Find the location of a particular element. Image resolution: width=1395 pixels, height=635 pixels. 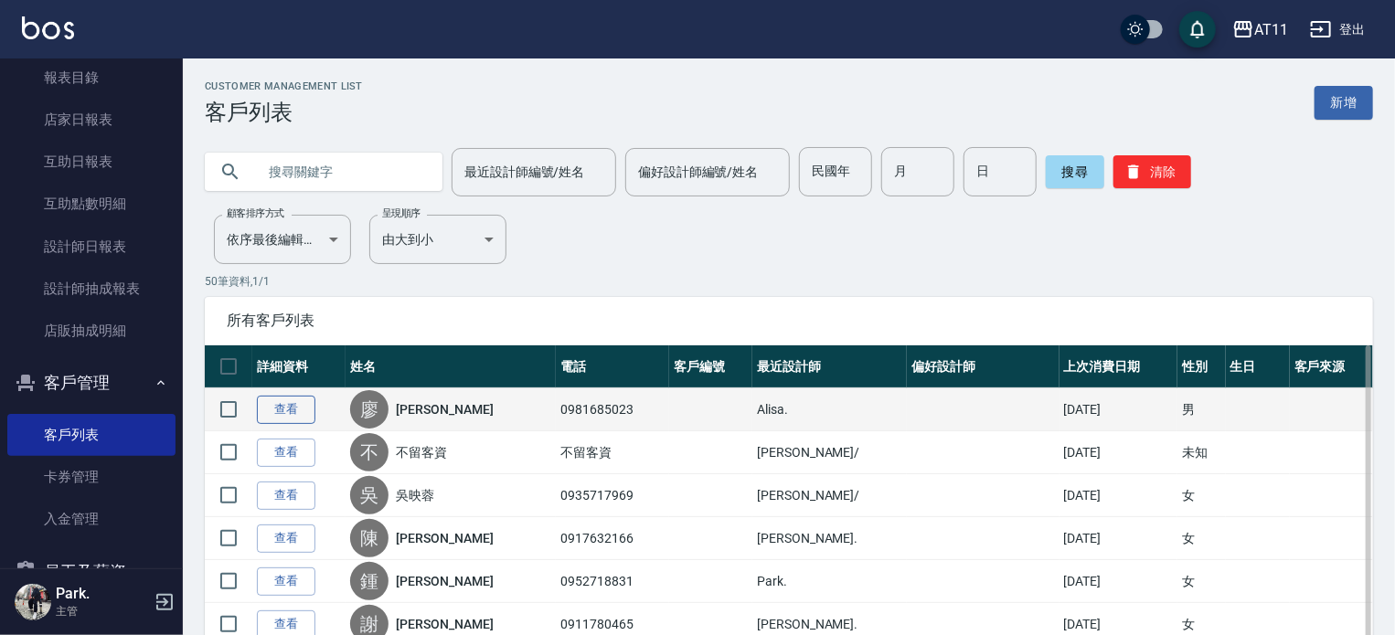

div: AT11 is located at coordinates (1270, 29).